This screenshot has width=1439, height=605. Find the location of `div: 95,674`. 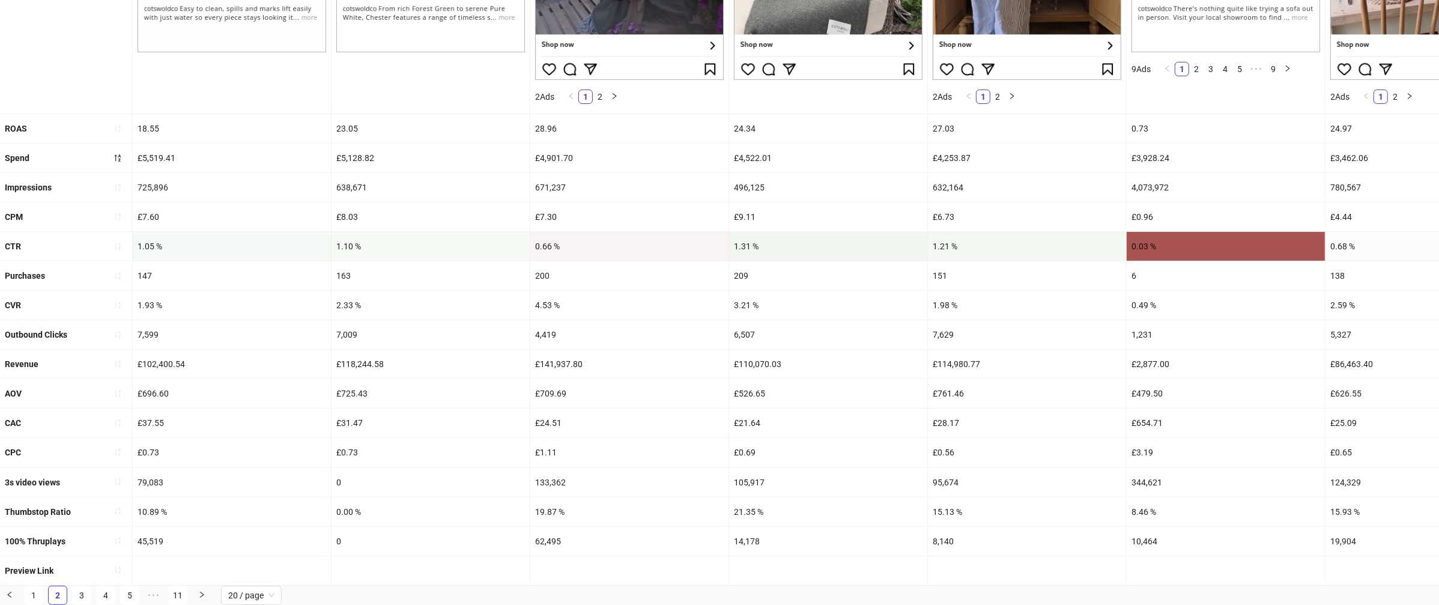

div: 95,674 is located at coordinates (1027, 482).